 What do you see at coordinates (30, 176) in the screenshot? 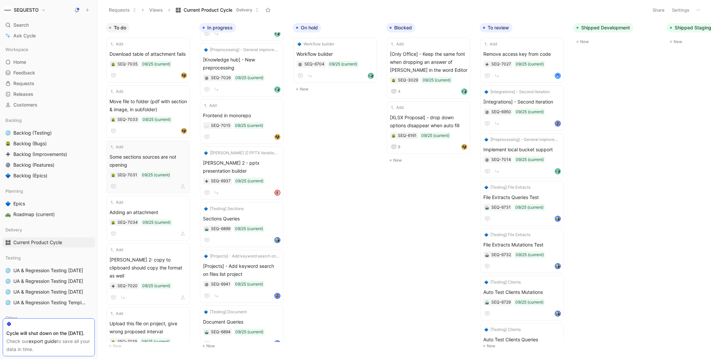
I see `span: Backlog (Epics)` at bounding box center [30, 176].